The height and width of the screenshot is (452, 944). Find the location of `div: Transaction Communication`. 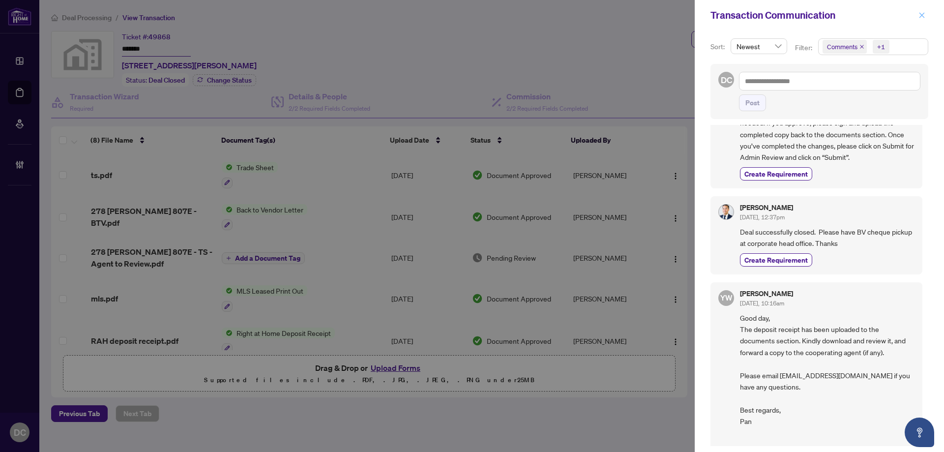

div: Transaction Communication is located at coordinates (813, 15).